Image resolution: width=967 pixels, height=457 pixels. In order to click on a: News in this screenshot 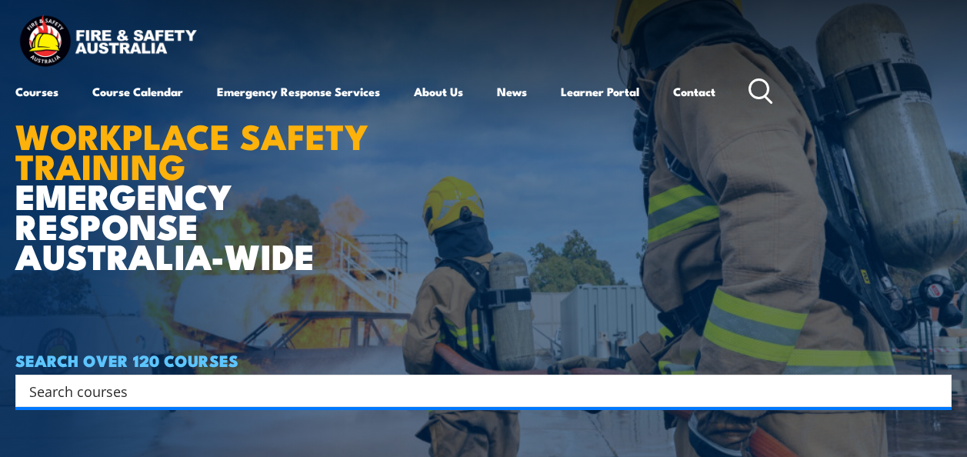, I will do `click(512, 92)`.